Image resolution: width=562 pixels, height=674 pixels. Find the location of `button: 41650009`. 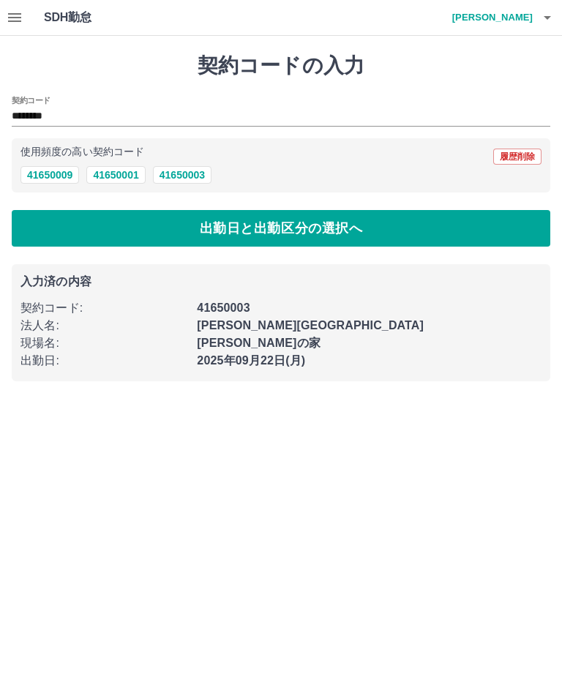

button: 41650009 is located at coordinates (50, 175).